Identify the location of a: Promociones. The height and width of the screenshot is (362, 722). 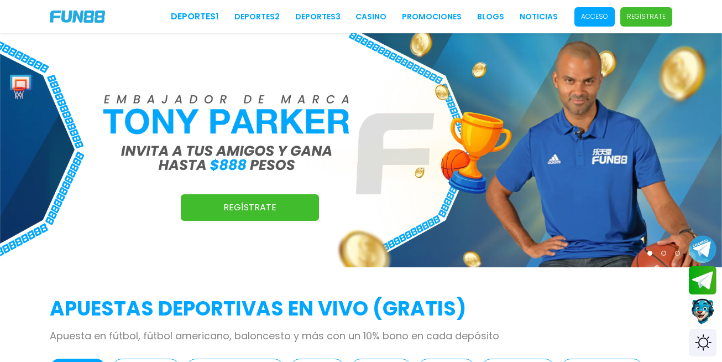
(432, 17).